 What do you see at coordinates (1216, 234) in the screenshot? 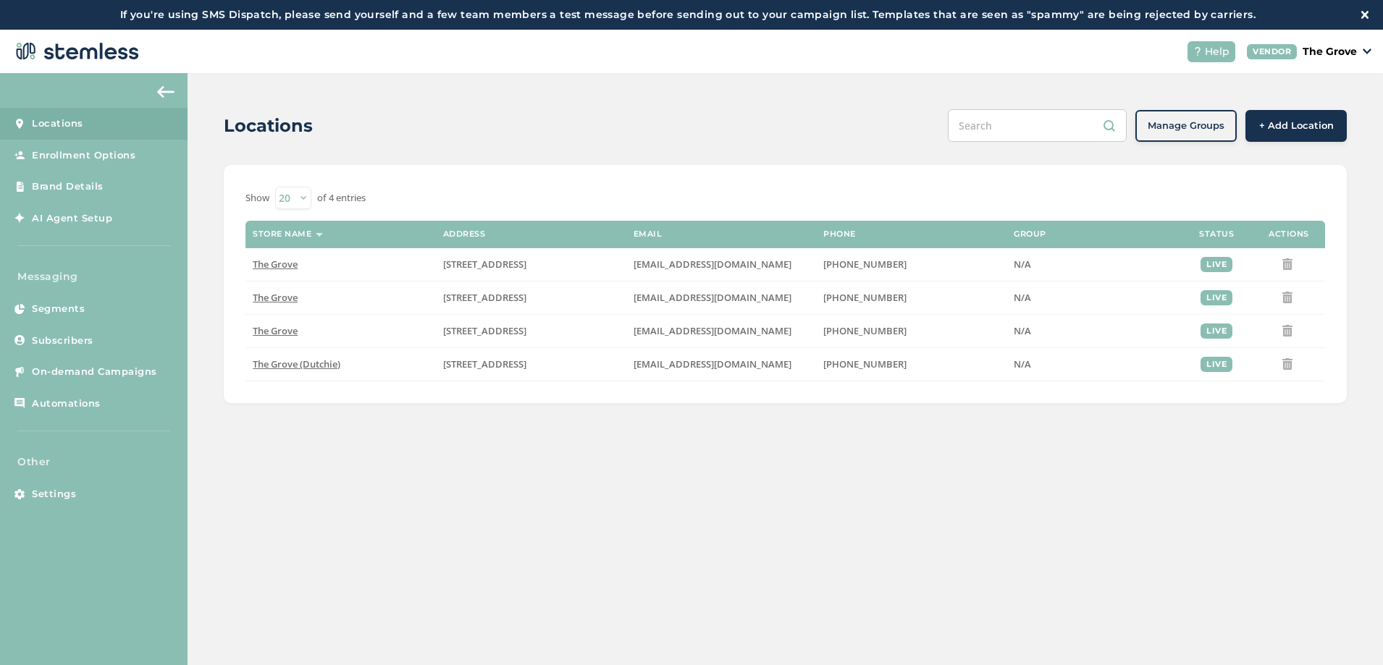
I see `label: Status` at bounding box center [1216, 234].